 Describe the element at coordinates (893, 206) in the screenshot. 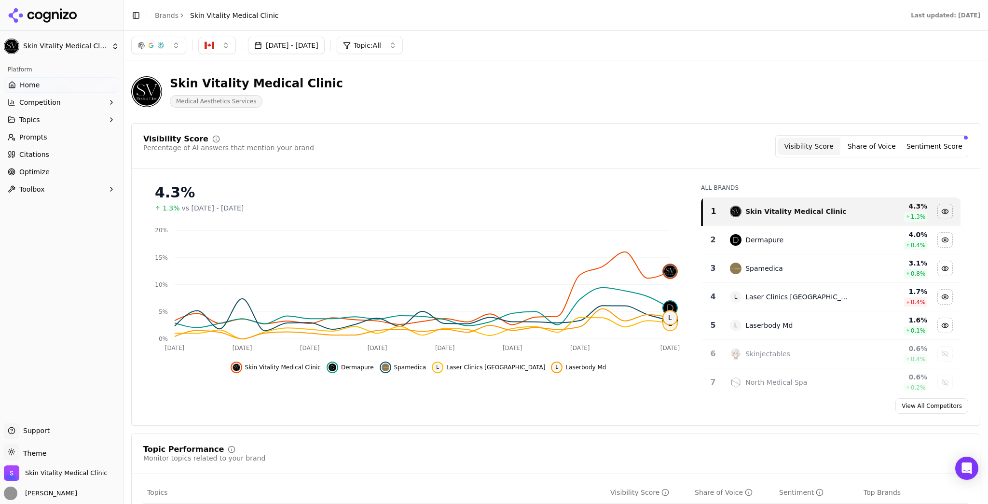

I see `div: 4.3 %` at that location.